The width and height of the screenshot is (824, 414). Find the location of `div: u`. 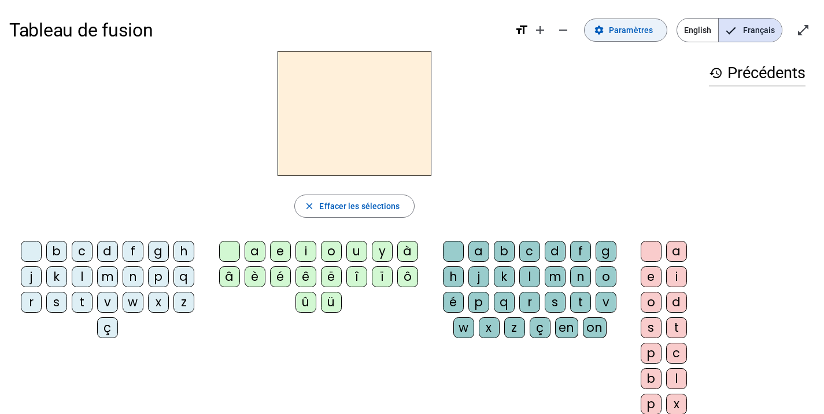

div: u is located at coordinates (357, 251).